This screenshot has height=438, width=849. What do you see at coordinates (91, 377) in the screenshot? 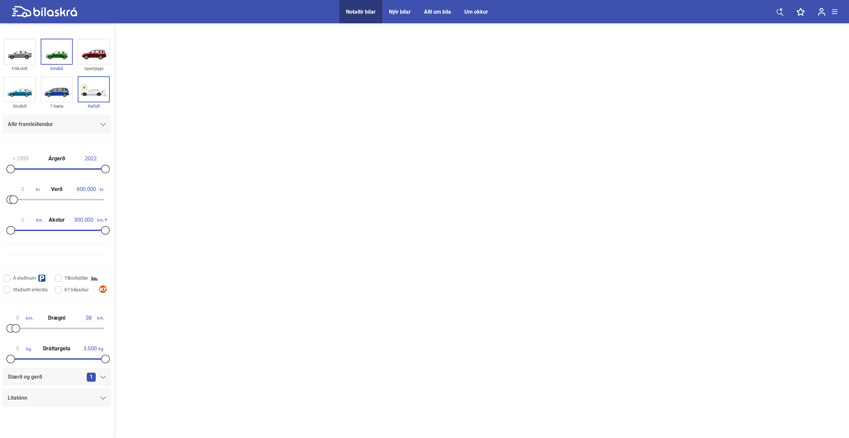
I see `span: 1` at bounding box center [91, 377].